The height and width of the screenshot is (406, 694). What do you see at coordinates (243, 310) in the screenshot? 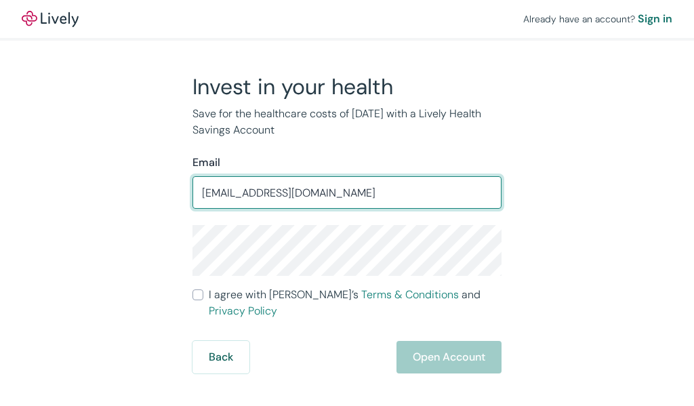
I see `a: Privacy Policy` at bounding box center [243, 310].